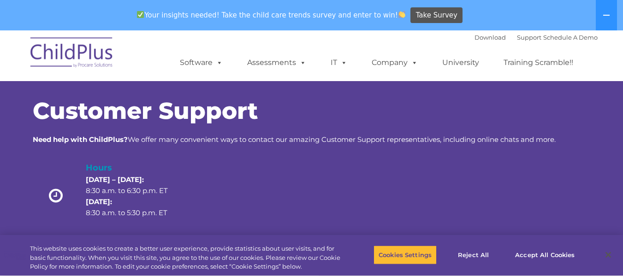  What do you see at coordinates (405, 255) in the screenshot?
I see `button: Cookies Settings` at bounding box center [405, 255].